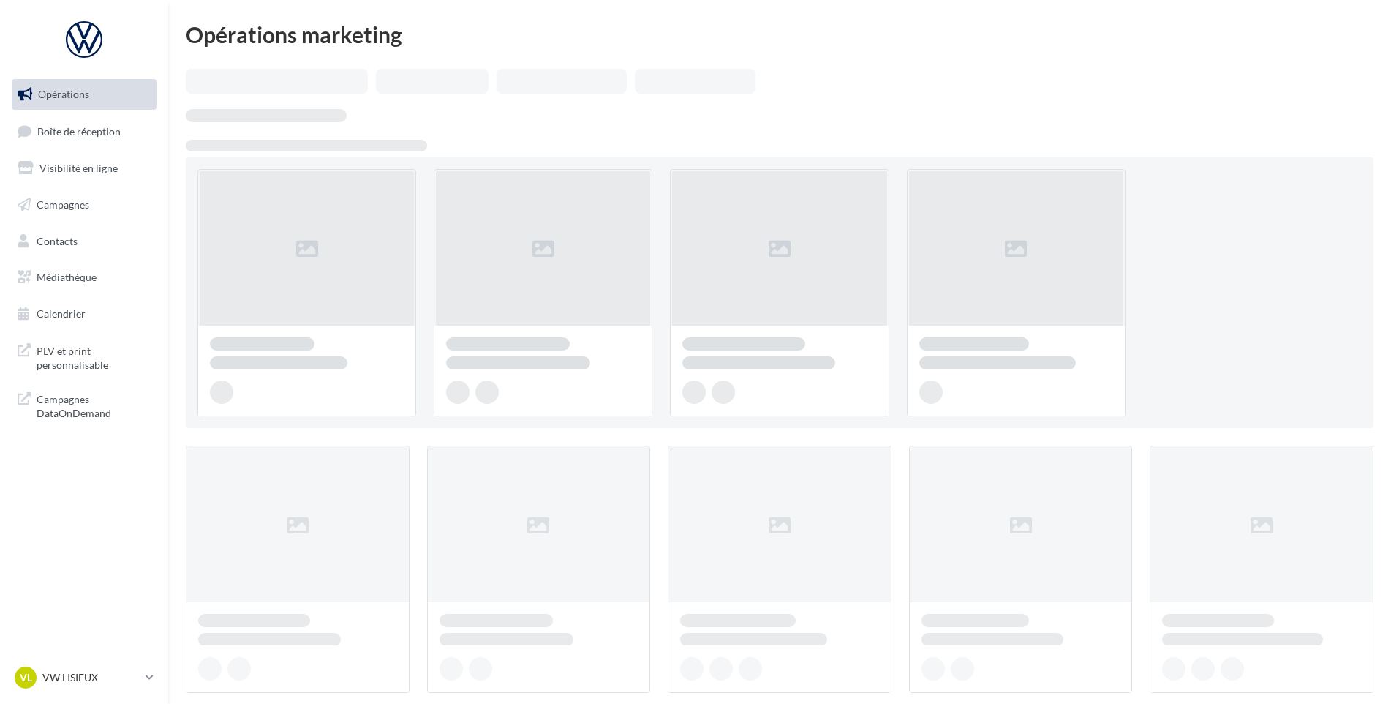 The height and width of the screenshot is (704, 1391). I want to click on a: Boîte de réception, so click(84, 131).